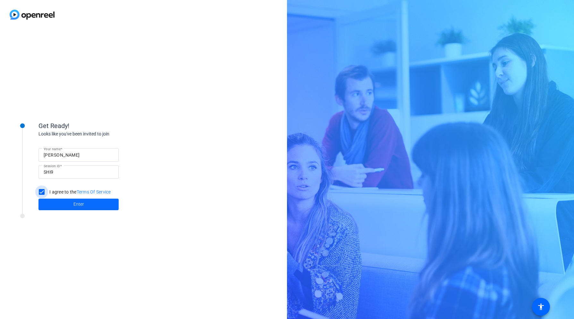 The width and height of the screenshot is (574, 319). Describe the element at coordinates (79, 204) in the screenshot. I see `button: Enter` at that location.